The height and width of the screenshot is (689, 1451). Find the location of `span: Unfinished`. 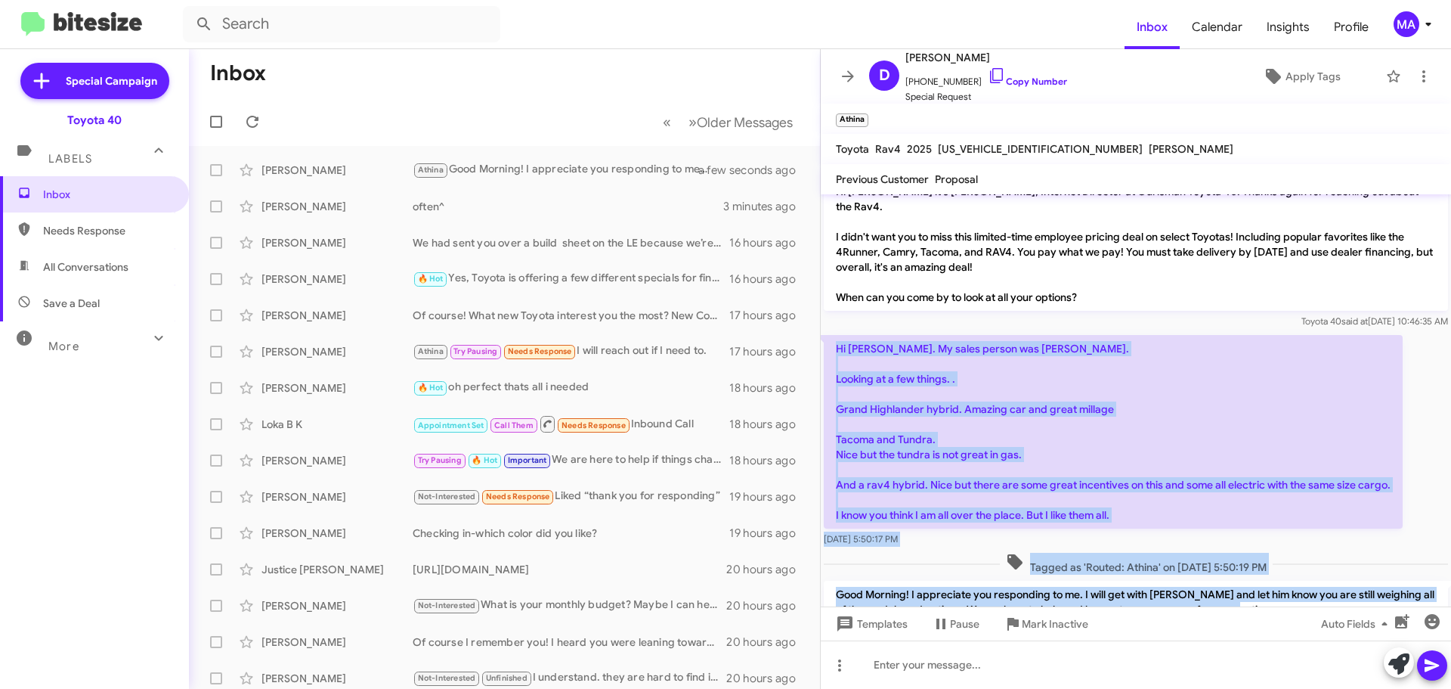

span: Unfinished is located at coordinates (507, 677).